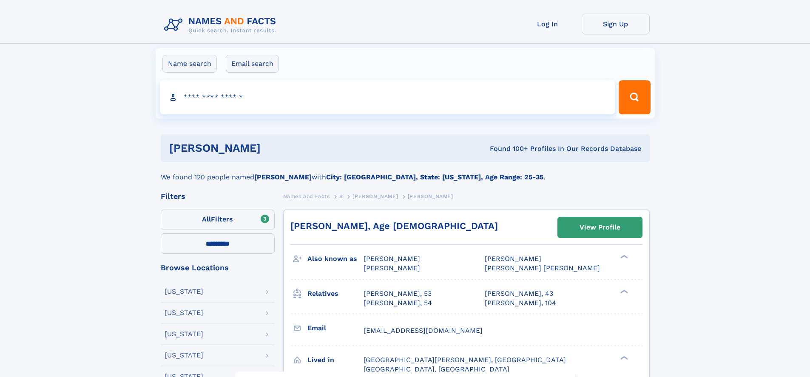 Image resolution: width=810 pixels, height=377 pixels. I want to click on div: Found 100+ Profiles In Our Records Database, so click(508, 149).